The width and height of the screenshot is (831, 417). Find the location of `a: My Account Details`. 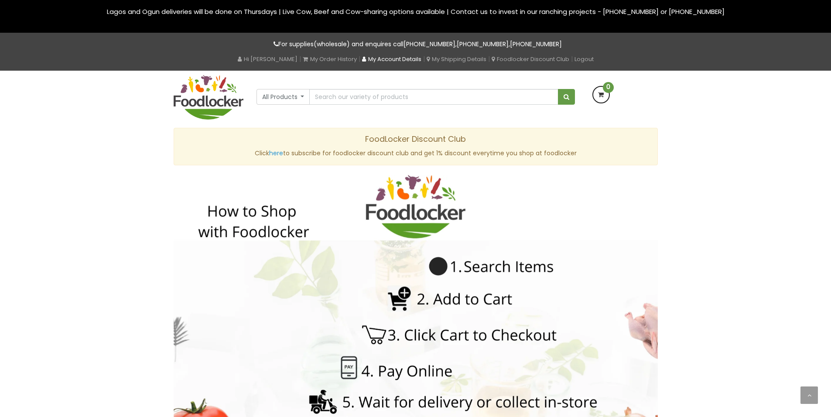

a: My Account Details is located at coordinates (392, 59).